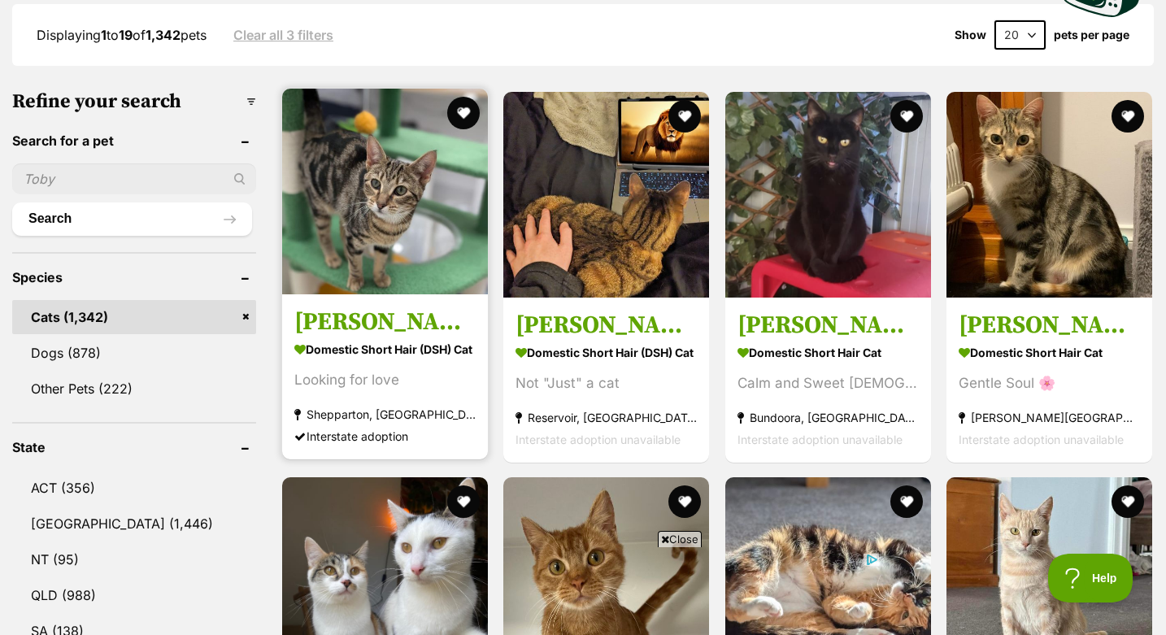  Describe the element at coordinates (134, 317) in the screenshot. I see `a: Cats (1,342)` at that location.